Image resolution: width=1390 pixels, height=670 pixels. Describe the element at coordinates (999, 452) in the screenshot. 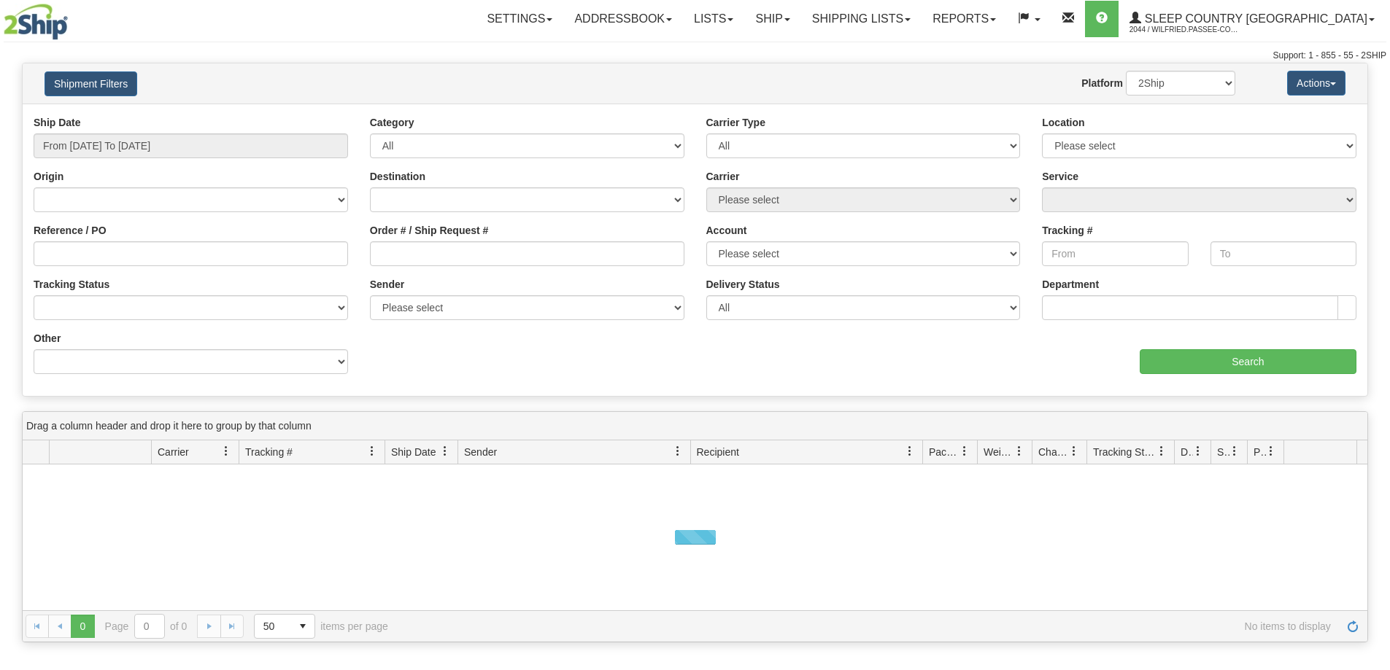

I see `span: Weight` at that location.